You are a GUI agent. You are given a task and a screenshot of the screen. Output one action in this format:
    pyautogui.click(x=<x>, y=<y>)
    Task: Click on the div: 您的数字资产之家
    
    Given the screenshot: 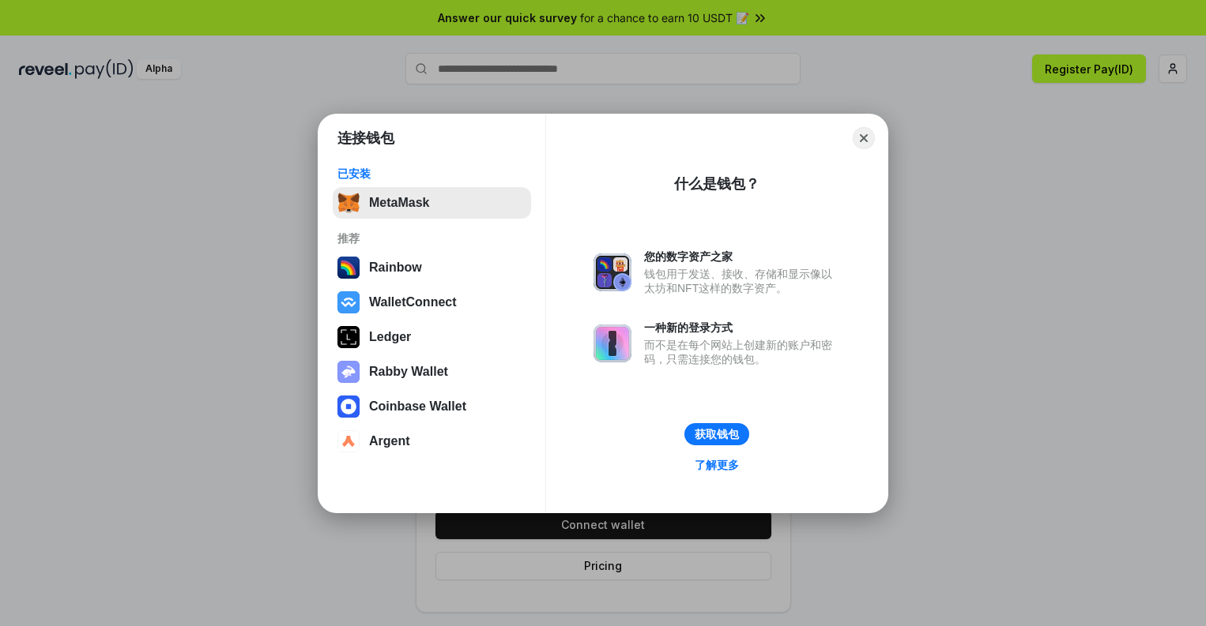 What is the action you would take?
    pyautogui.click(x=742, y=257)
    